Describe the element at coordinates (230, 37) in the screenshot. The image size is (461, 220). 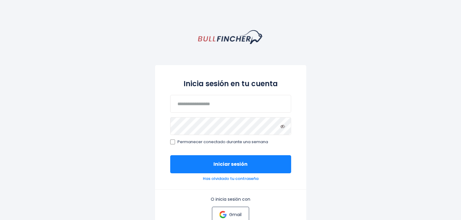
I see `a: página principal` at that location.